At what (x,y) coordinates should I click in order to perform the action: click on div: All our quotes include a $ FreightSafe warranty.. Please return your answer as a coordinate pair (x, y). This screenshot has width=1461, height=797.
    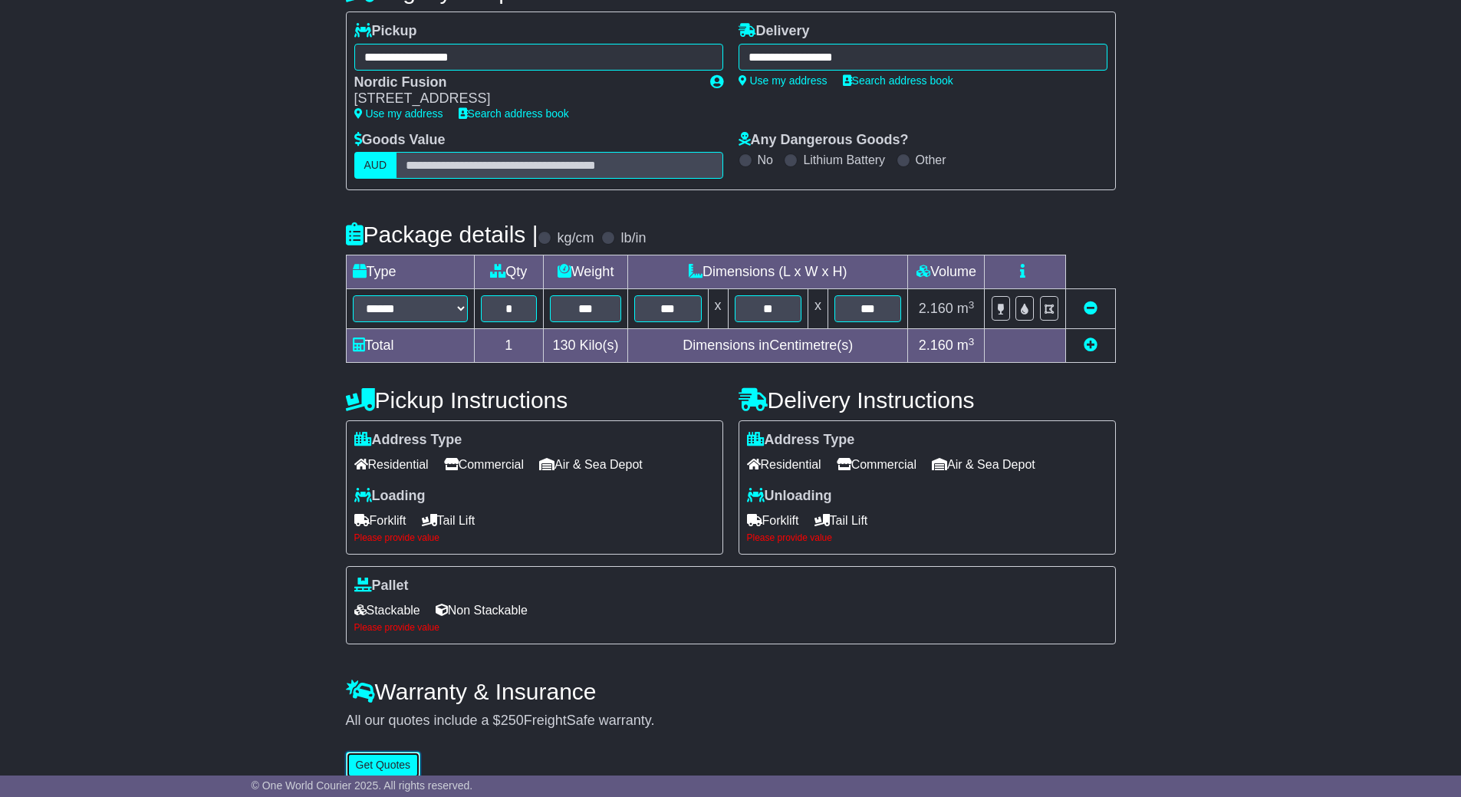
    Looking at the image, I should click on (731, 721).